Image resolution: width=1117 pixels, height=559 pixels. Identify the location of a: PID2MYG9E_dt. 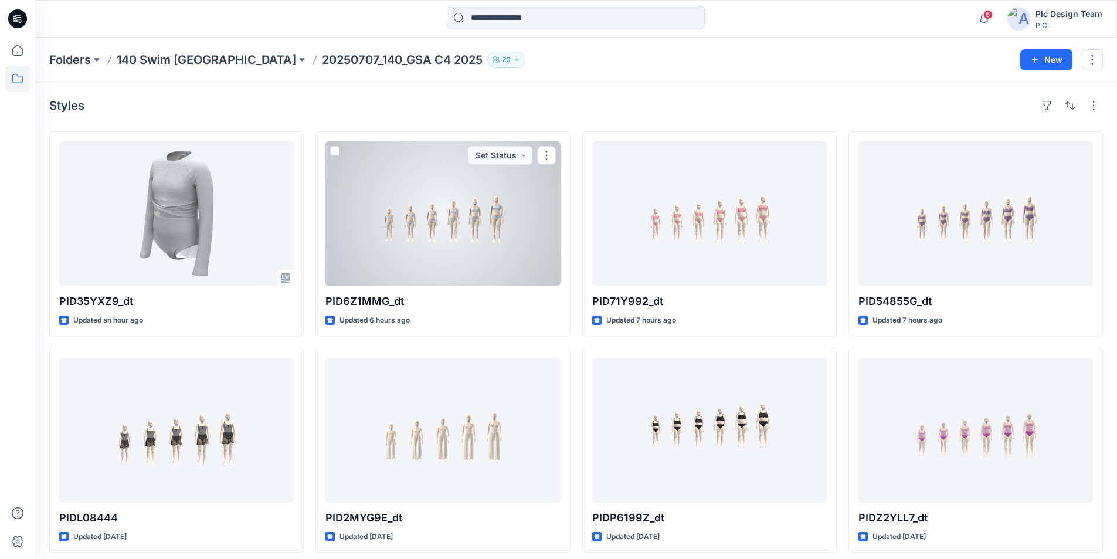
(443, 430).